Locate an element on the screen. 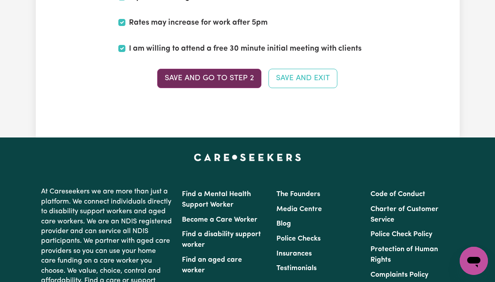 The width and height of the screenshot is (495, 282). a: Complaints Policy is located at coordinates (399, 275).